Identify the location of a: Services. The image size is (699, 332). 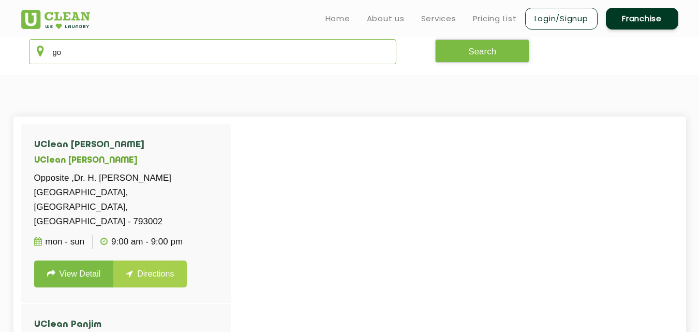
(439, 19).